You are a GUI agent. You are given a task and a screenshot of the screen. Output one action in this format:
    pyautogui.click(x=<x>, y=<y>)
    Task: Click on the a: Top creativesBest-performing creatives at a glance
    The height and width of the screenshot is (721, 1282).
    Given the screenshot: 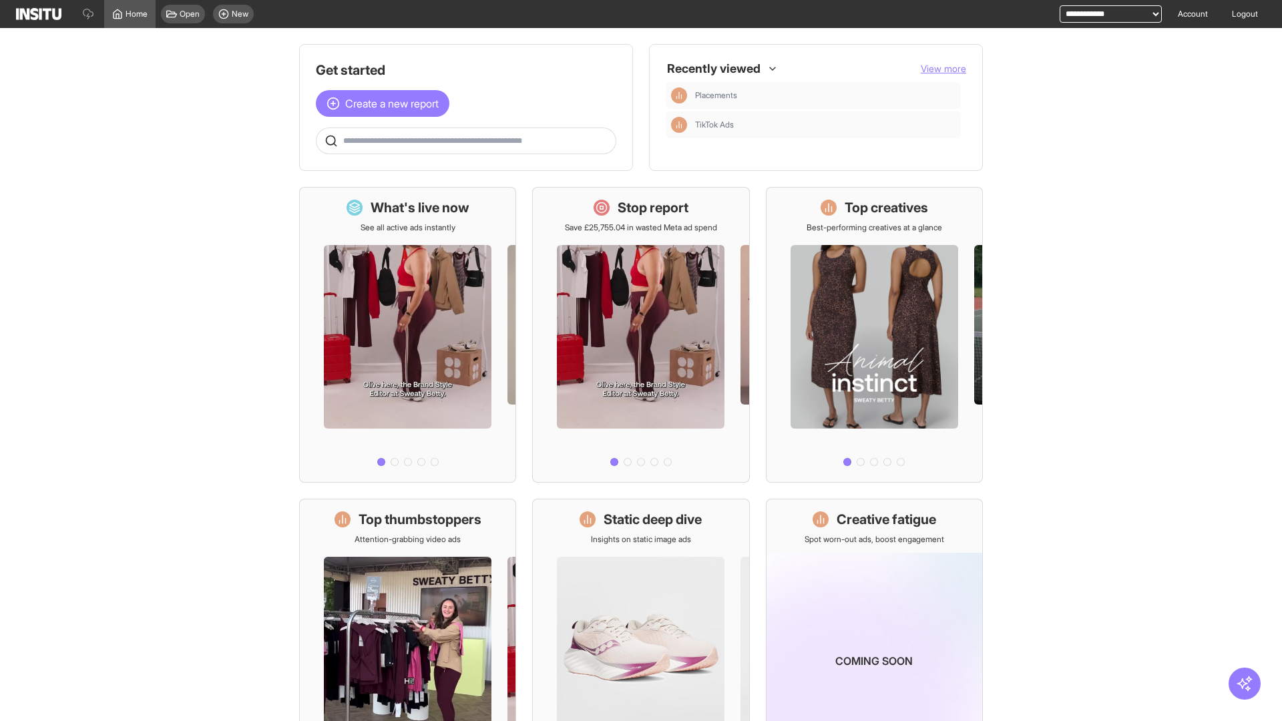 What is the action you would take?
    pyautogui.click(x=874, y=335)
    